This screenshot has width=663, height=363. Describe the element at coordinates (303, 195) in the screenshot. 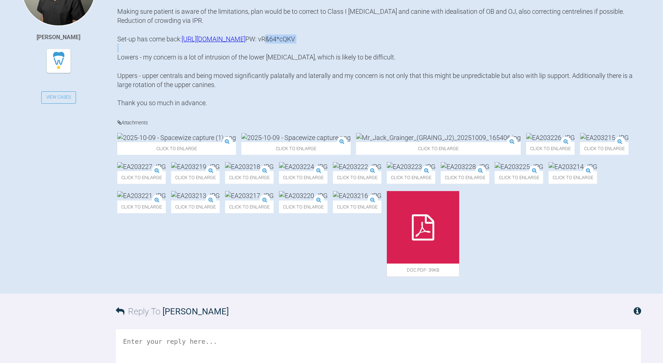

I see `img: EA203220.JPG` at that location.